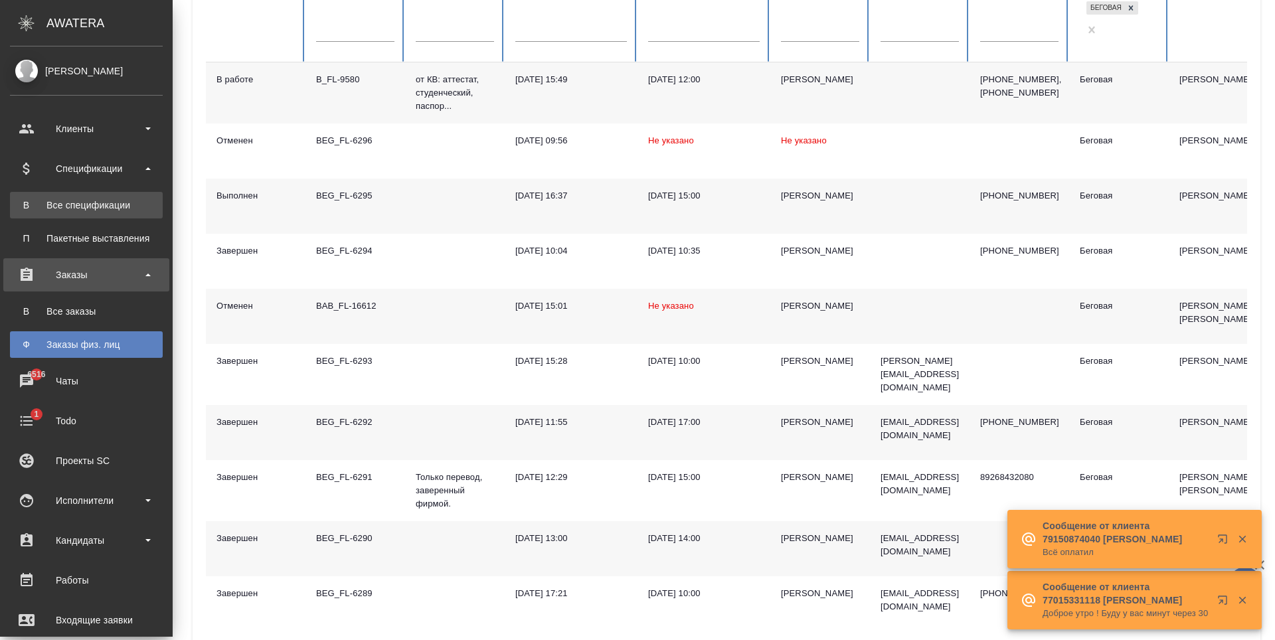 This screenshot has height=640, width=1275. Describe the element at coordinates (355, 306) in the screenshot. I see `div: BAB_FL-16612` at that location.